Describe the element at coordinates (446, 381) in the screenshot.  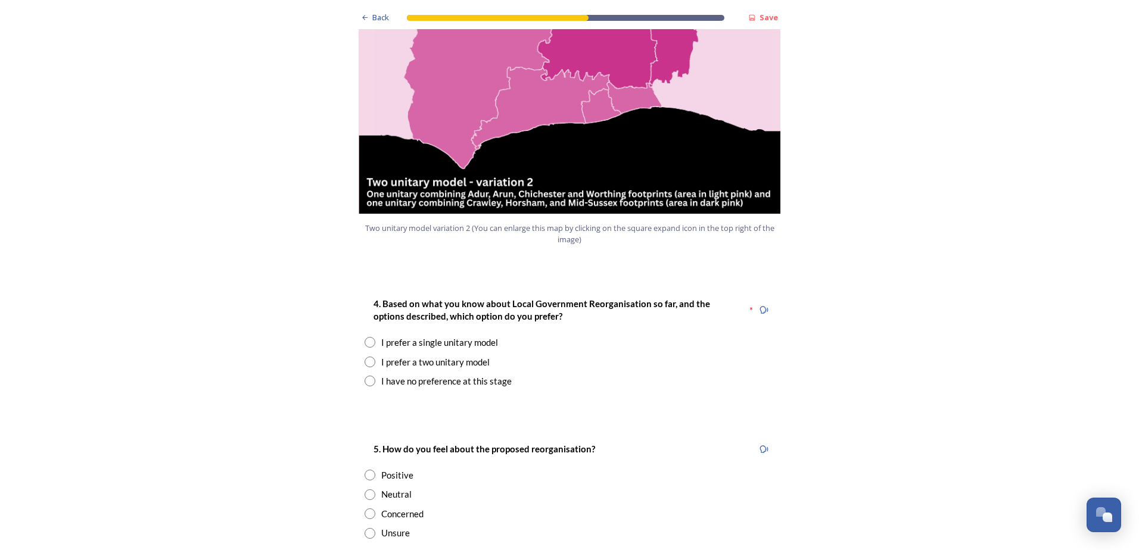
I see `div: I have no preference at this stage` at that location.